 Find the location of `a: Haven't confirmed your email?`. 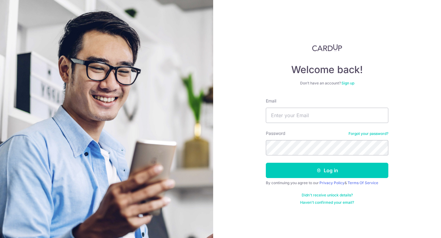

a: Haven't confirmed your email? is located at coordinates (327, 203).